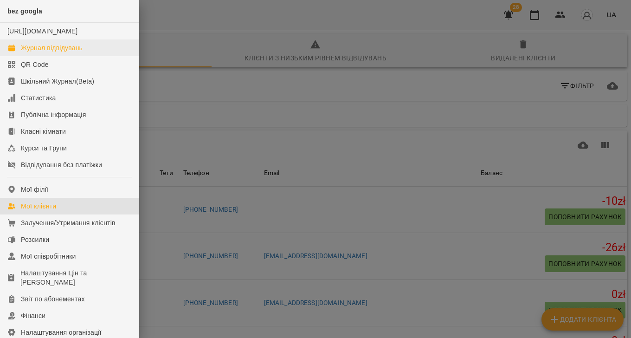  I want to click on div: Статистика, so click(39, 98).